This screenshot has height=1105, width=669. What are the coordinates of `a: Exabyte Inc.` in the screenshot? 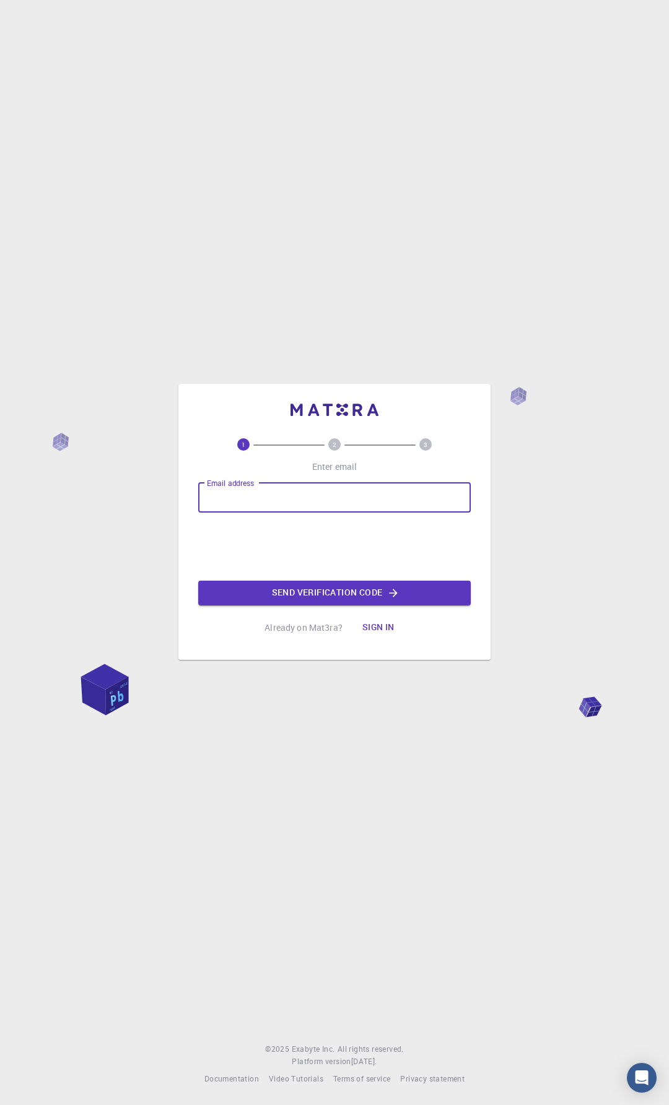 It's located at (313, 1050).